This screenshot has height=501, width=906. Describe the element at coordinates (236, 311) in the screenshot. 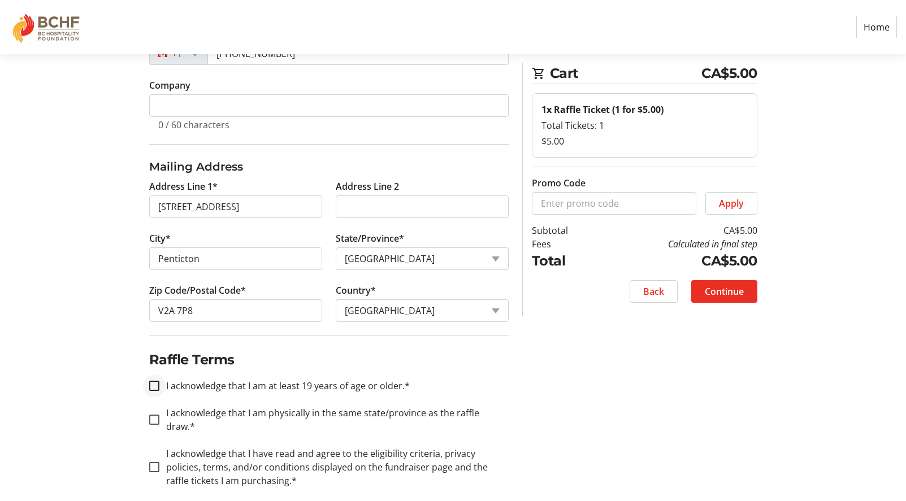

I see `input: Zip or Postal Code` at that location.